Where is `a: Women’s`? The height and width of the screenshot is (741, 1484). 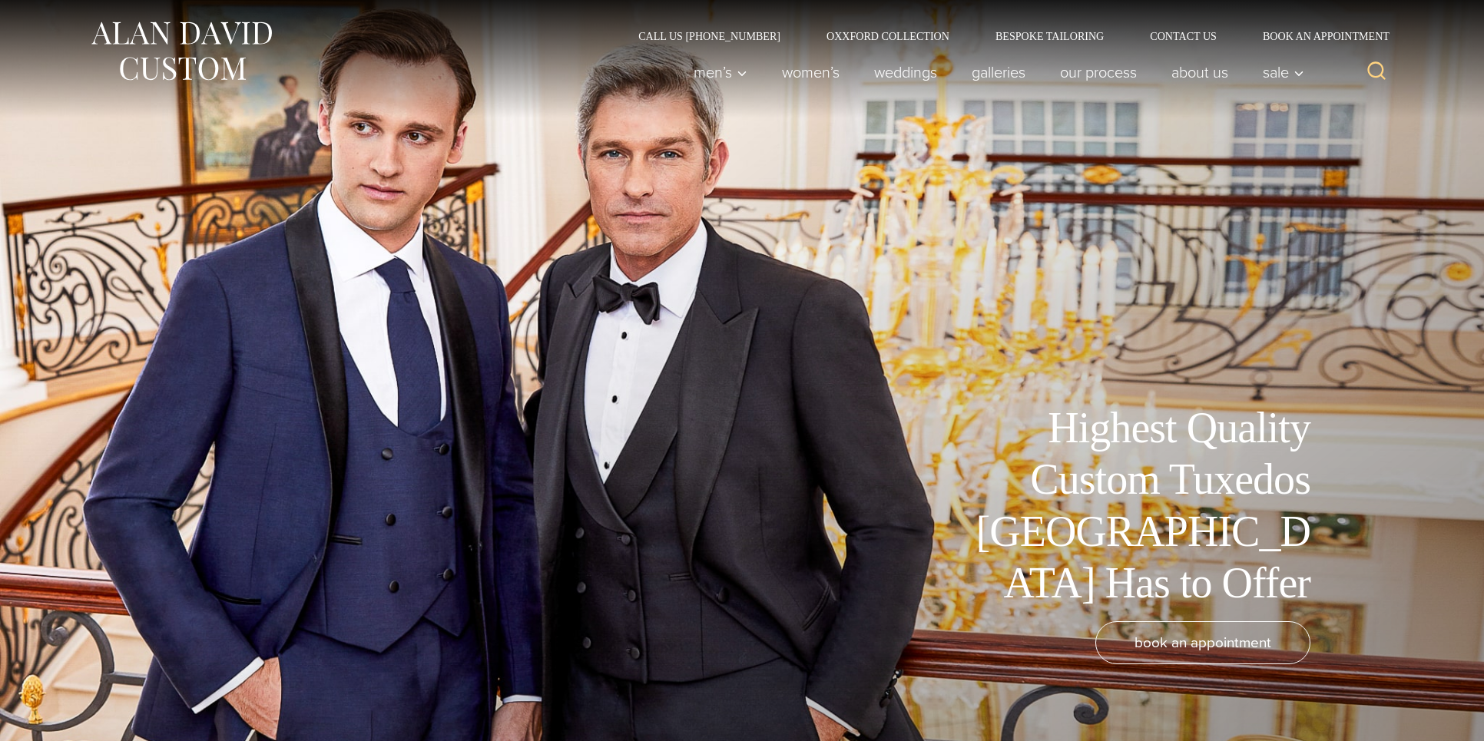
a: Women’s is located at coordinates (811, 72).